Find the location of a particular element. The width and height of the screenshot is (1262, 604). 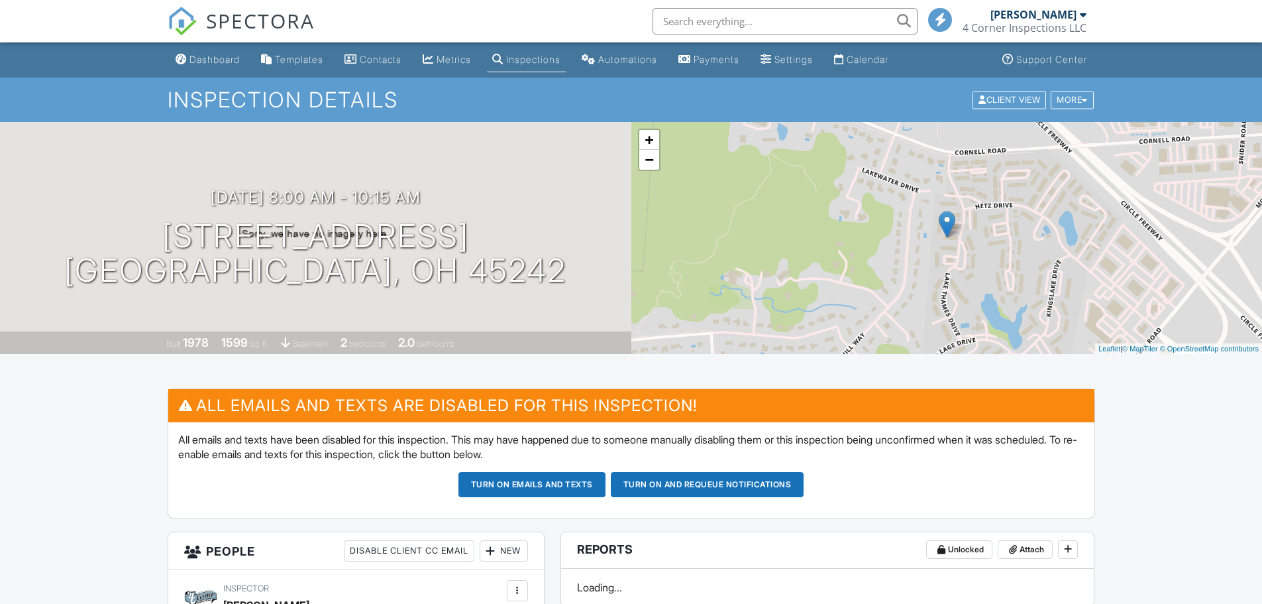

span: SPECTORA is located at coordinates (260, 21).